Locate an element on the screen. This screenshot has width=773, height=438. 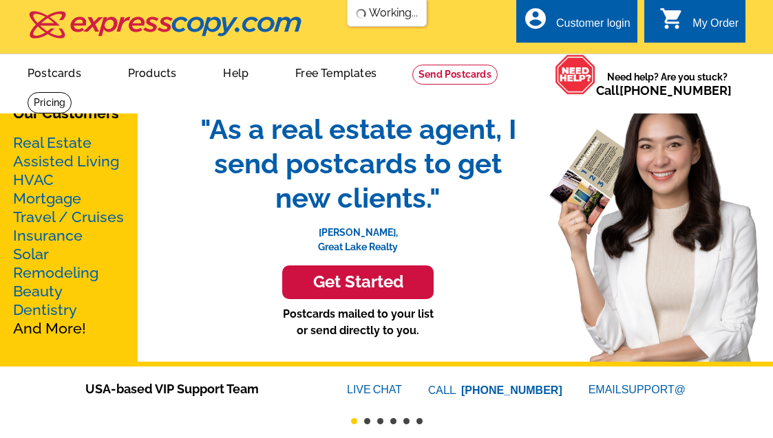
span: "As a real estate agent, I send postcards to get new clients." is located at coordinates (358, 164).